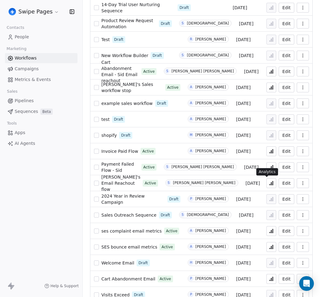 The width and height of the screenshot is (320, 297). I want to click on div: H, so click(191, 262).